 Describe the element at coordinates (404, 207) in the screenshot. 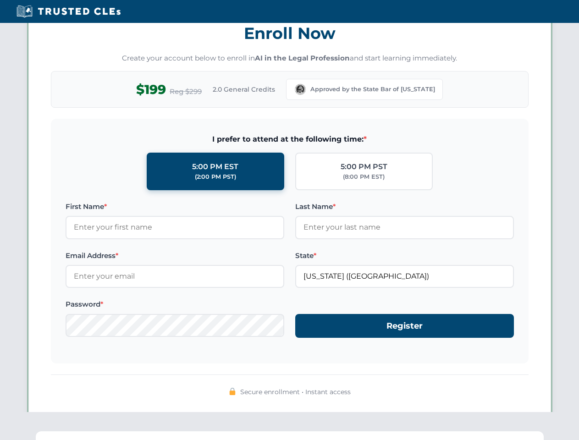

I see `label: Last Name` at that location.